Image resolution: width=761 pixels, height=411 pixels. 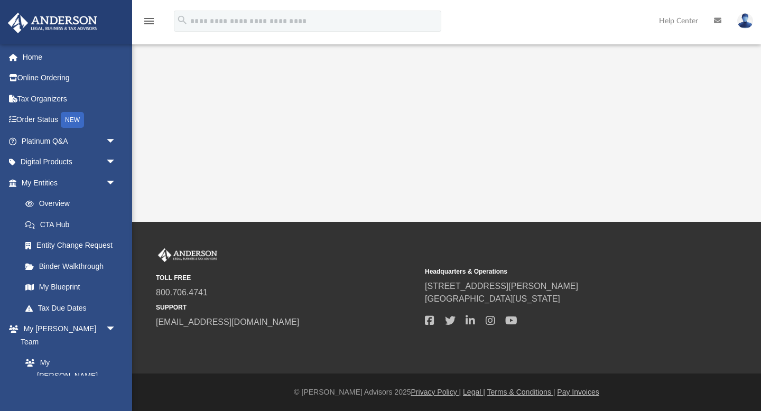 What do you see at coordinates (70, 141) in the screenshot?
I see `a: Platinum Q&Aarrow_drop_down` at bounding box center [70, 141].